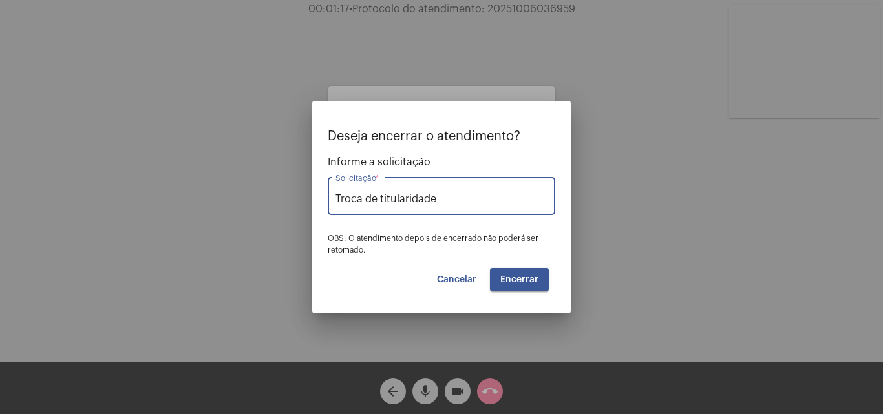  What do you see at coordinates (433, 244) in the screenshot?
I see `span: OBS: O atendimento depois de encerrado não poderá ser retomado.` at bounding box center [433, 244].